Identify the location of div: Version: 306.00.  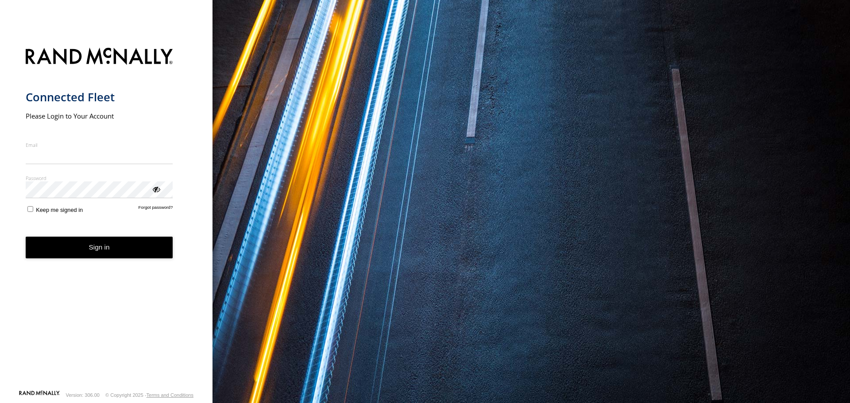
(83, 395).